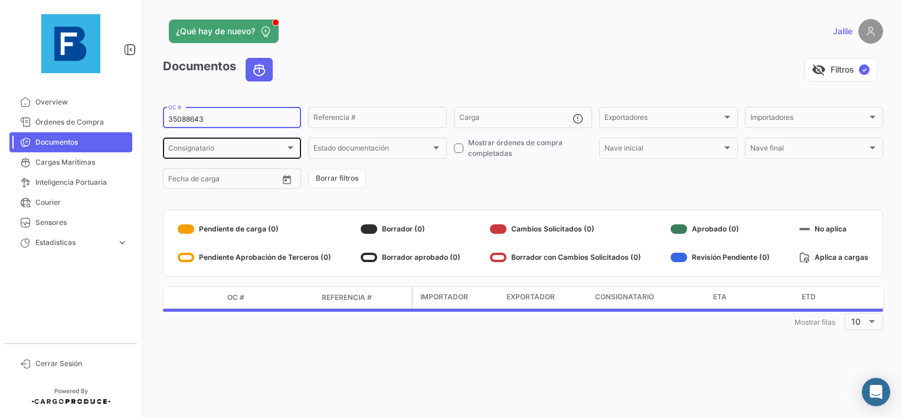  I want to click on span: Sensores, so click(82, 223).